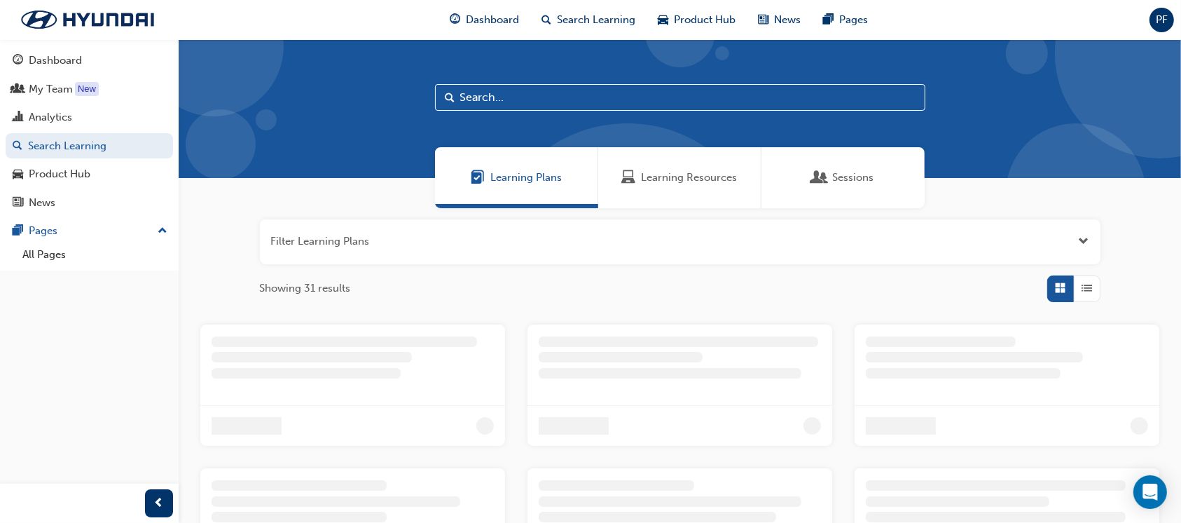 Image resolution: width=1181 pixels, height=523 pixels. I want to click on span: prev-icon, so click(159, 503).